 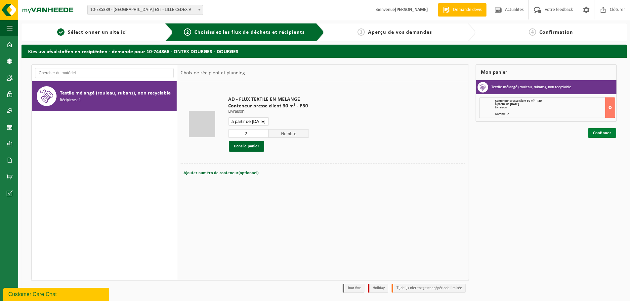 What do you see at coordinates (555, 114) in the screenshot?
I see `div: Nombre: 2` at bounding box center [555, 114].